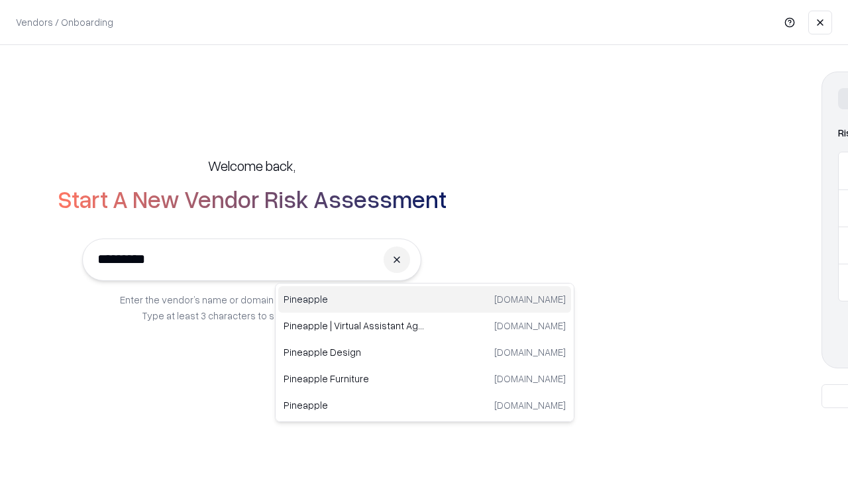 This screenshot has width=848, height=477. I want to click on p: Pineapple Design, so click(354, 352).